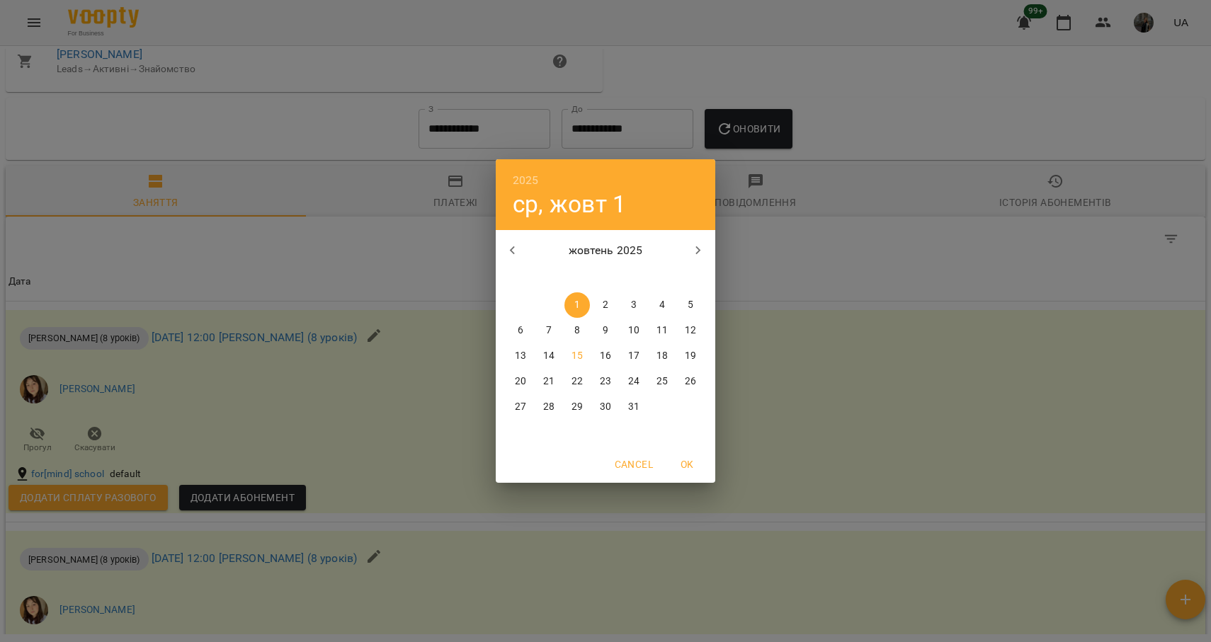 This screenshot has height=642, width=1211. Describe the element at coordinates (549, 407) in the screenshot. I see `p: 28` at that location.